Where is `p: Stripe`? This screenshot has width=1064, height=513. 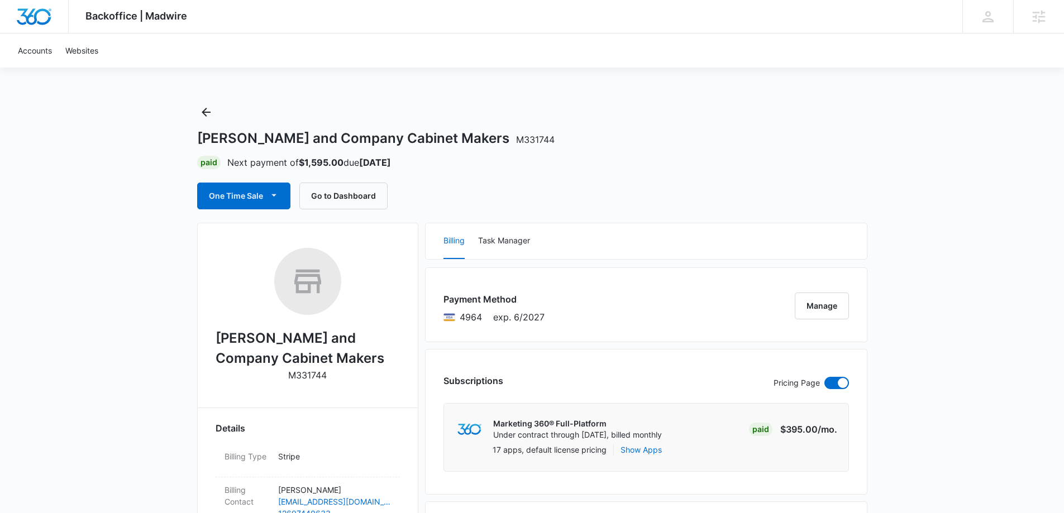
p: Stripe is located at coordinates (335, 456).